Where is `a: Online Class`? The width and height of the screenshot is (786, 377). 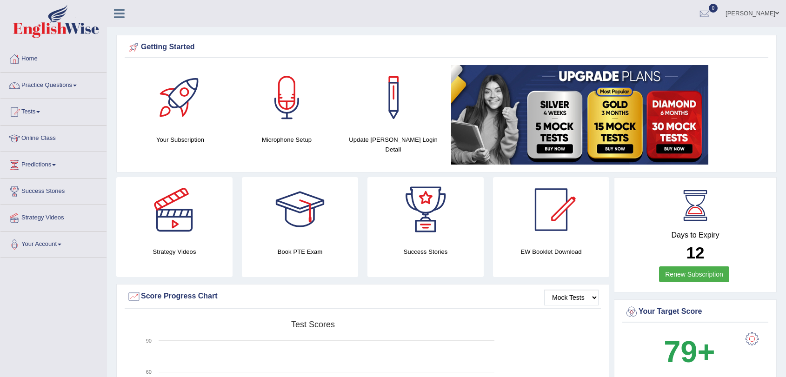
a: Online Class is located at coordinates (53, 137).